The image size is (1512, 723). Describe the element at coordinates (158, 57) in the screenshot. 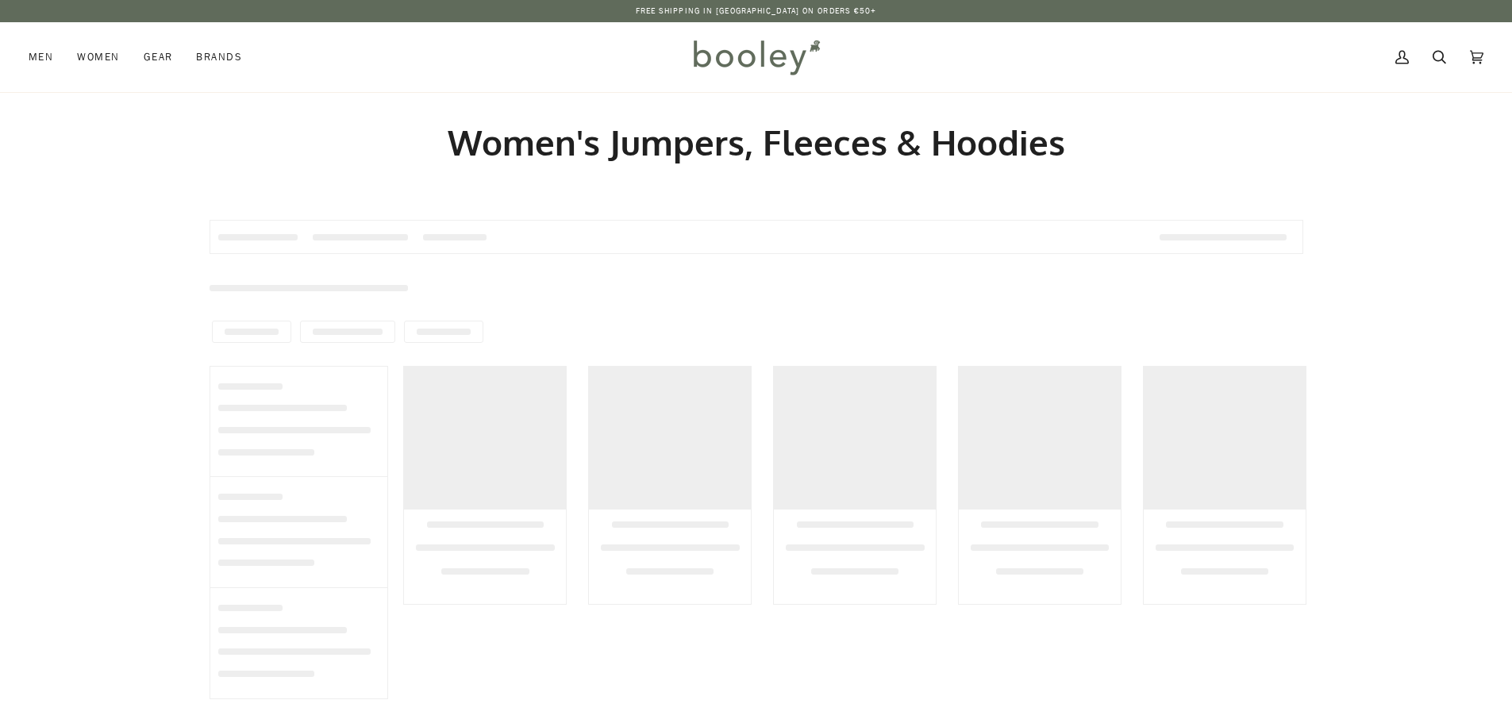

I see `div: Gear` at that location.